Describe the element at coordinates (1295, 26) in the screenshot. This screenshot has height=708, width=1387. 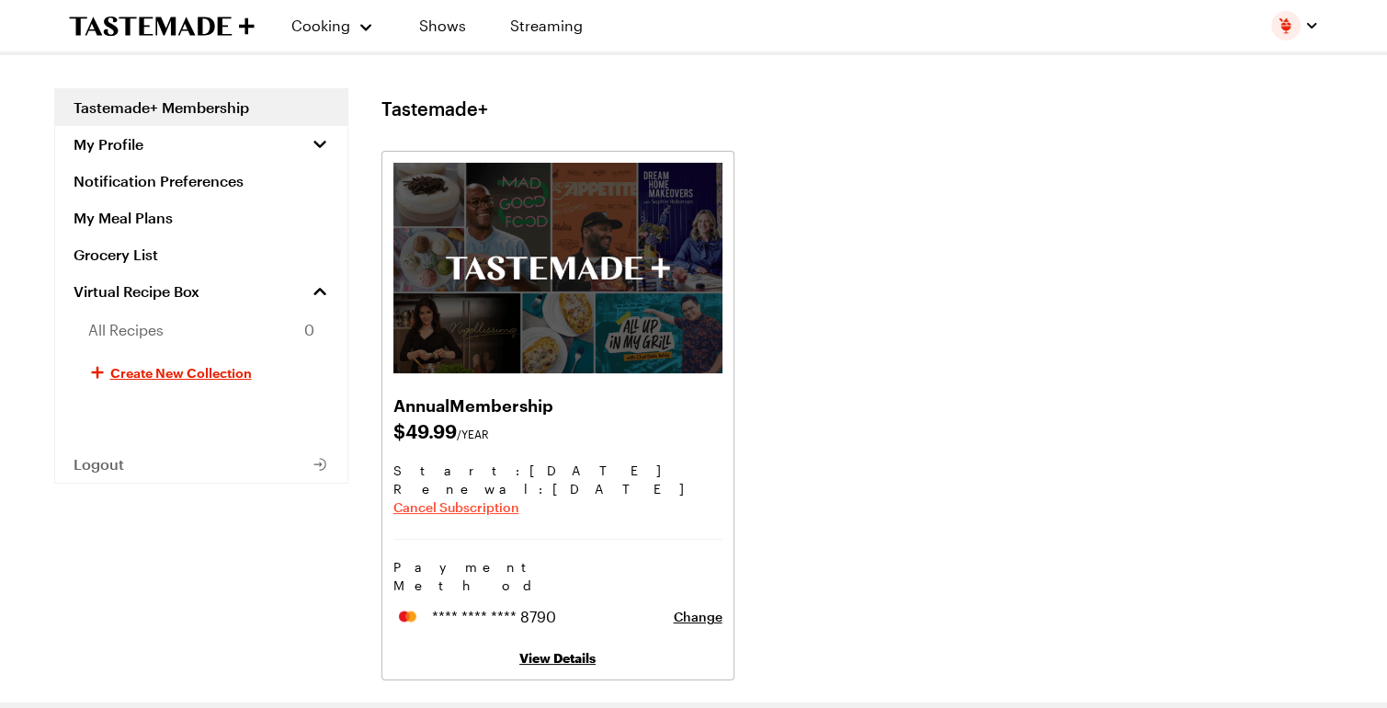
I see `button: Profile picture` at that location.